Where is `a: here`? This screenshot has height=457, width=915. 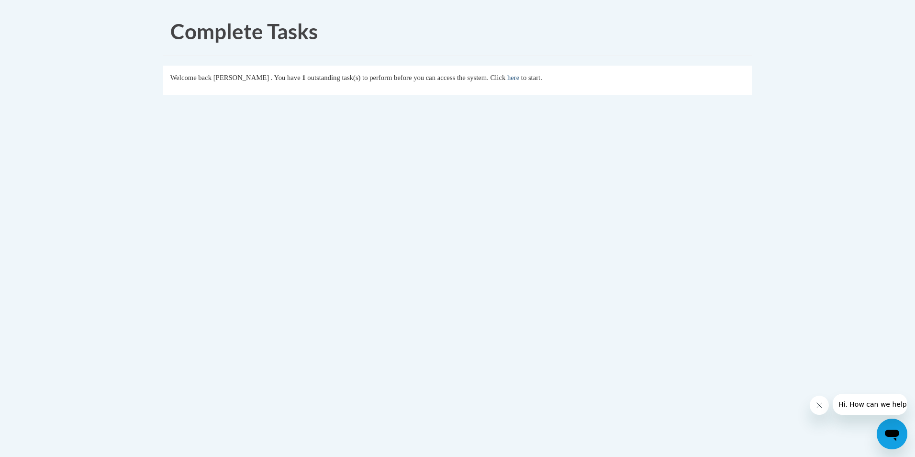 a: here is located at coordinates (513, 78).